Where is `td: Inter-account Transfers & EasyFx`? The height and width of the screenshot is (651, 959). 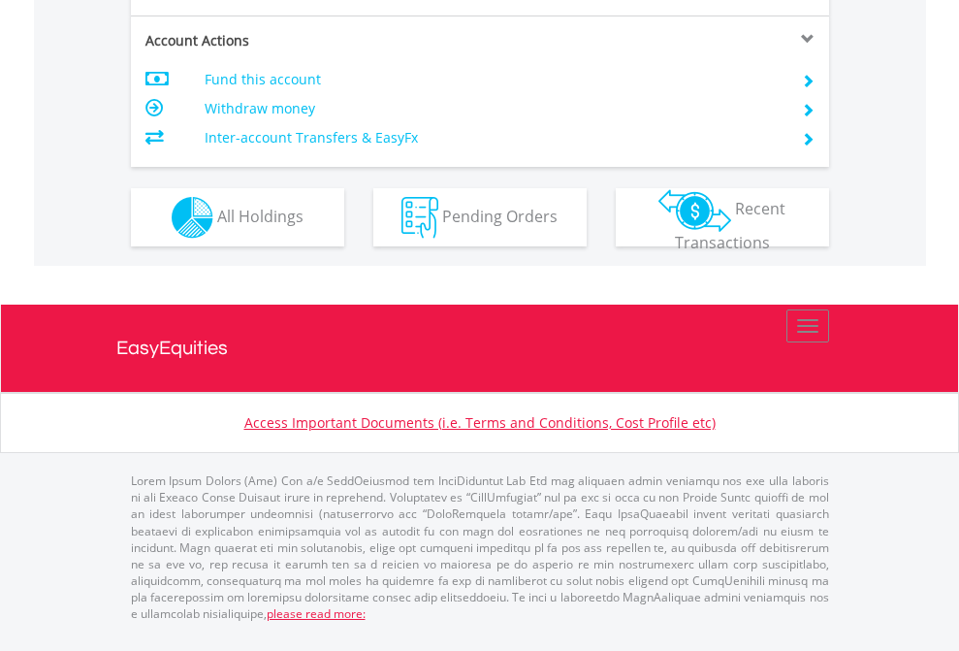 td: Inter-account Transfers & EasyFx is located at coordinates (491, 138).